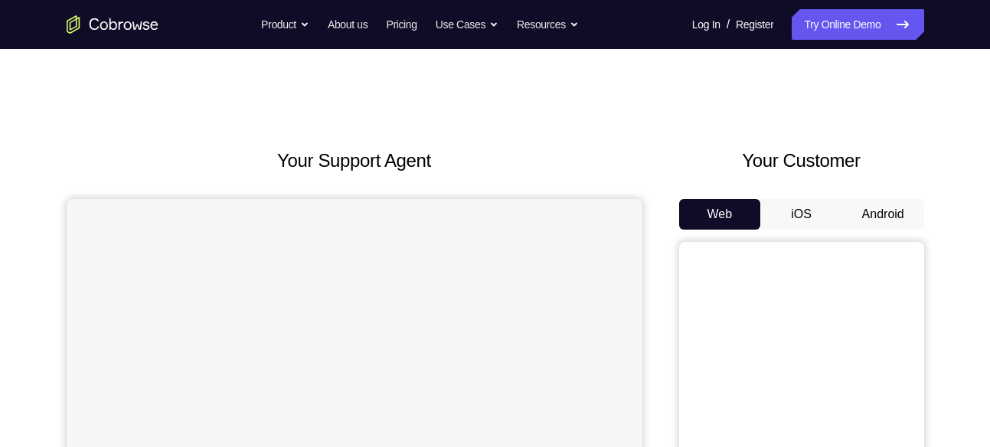 The height and width of the screenshot is (447, 990). Describe the element at coordinates (401, 25) in the screenshot. I see `a: Pricing` at that location.